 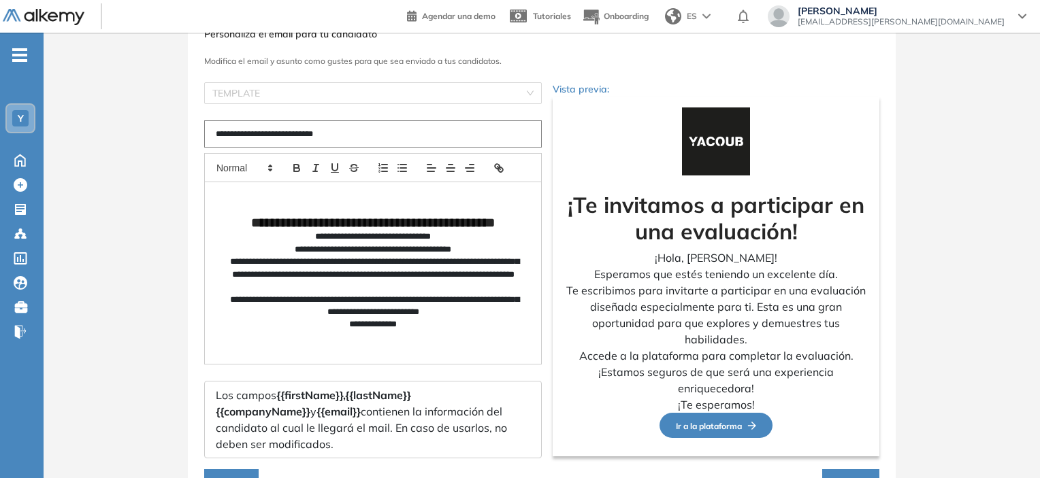 I want to click on span: Y, so click(x=20, y=118).